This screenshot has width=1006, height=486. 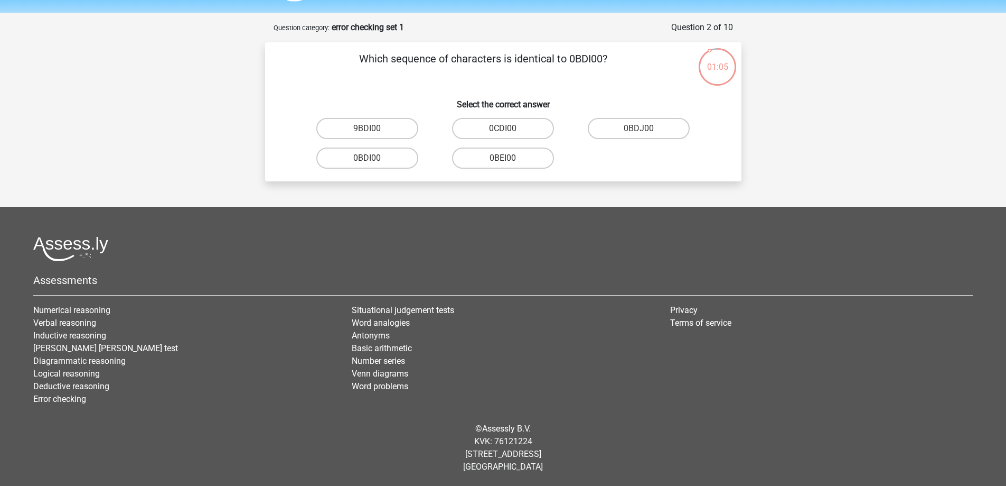 What do you see at coordinates (503, 280) in the screenshot?
I see `h5: Assessments` at bounding box center [503, 280].